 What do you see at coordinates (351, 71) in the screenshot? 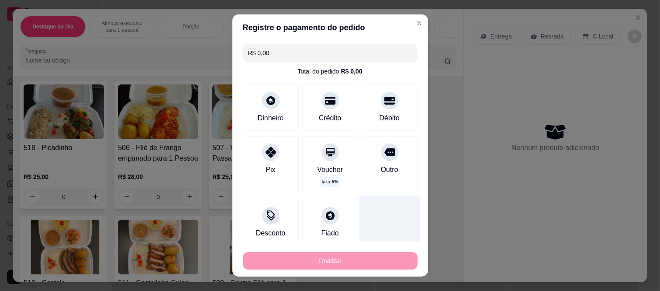
I see `div: R$ 0,00` at bounding box center [351, 71].